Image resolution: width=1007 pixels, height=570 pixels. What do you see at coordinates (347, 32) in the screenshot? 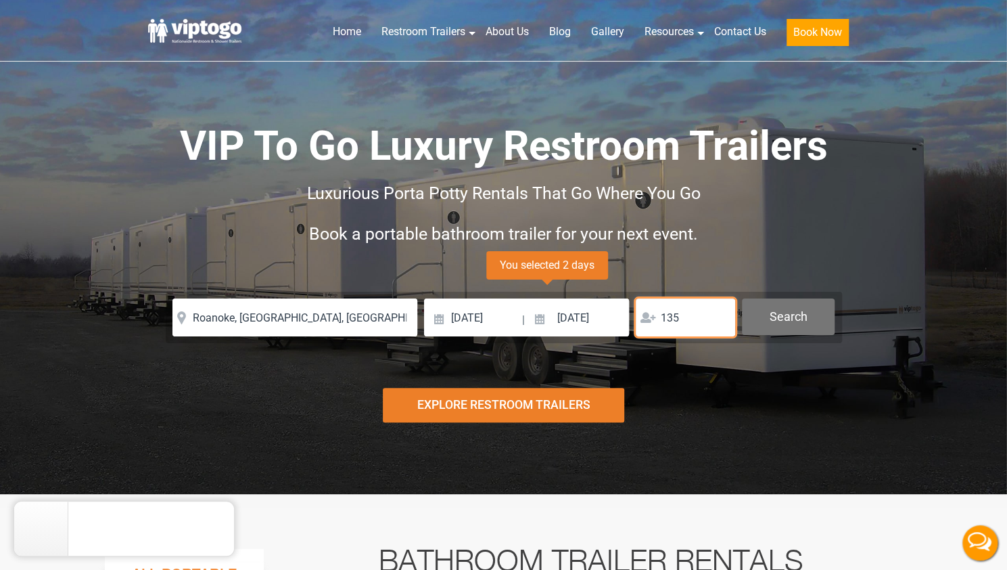
I see `a: Home` at bounding box center [347, 32].